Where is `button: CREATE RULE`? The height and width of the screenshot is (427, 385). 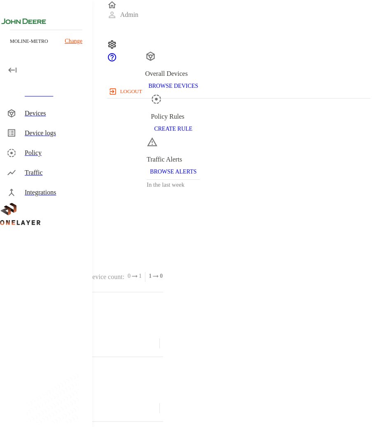 button: CREATE RULE is located at coordinates (173, 129).